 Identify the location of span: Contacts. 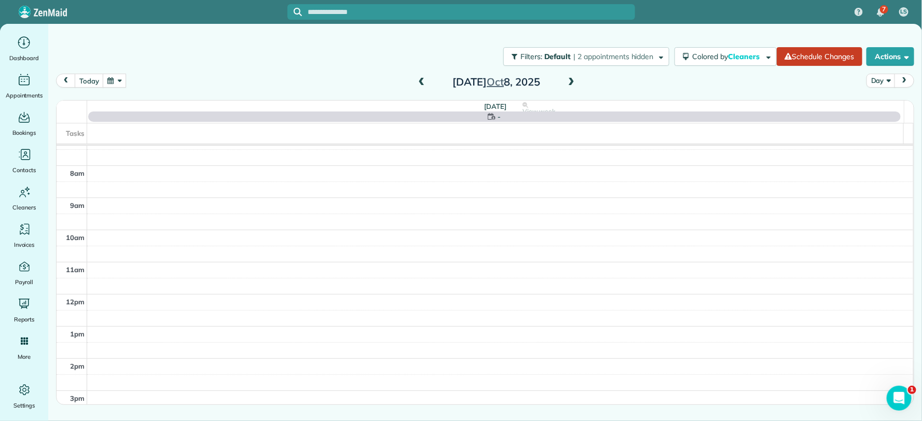
(24, 170).